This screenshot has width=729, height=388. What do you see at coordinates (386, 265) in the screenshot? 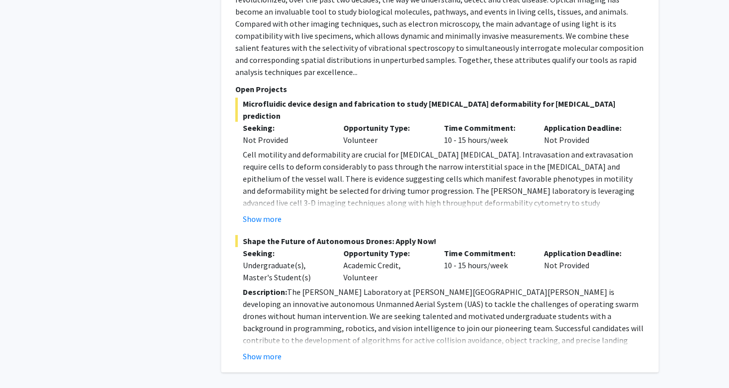
I see `div: Academic Credit, Volunteer` at bounding box center [386, 265].